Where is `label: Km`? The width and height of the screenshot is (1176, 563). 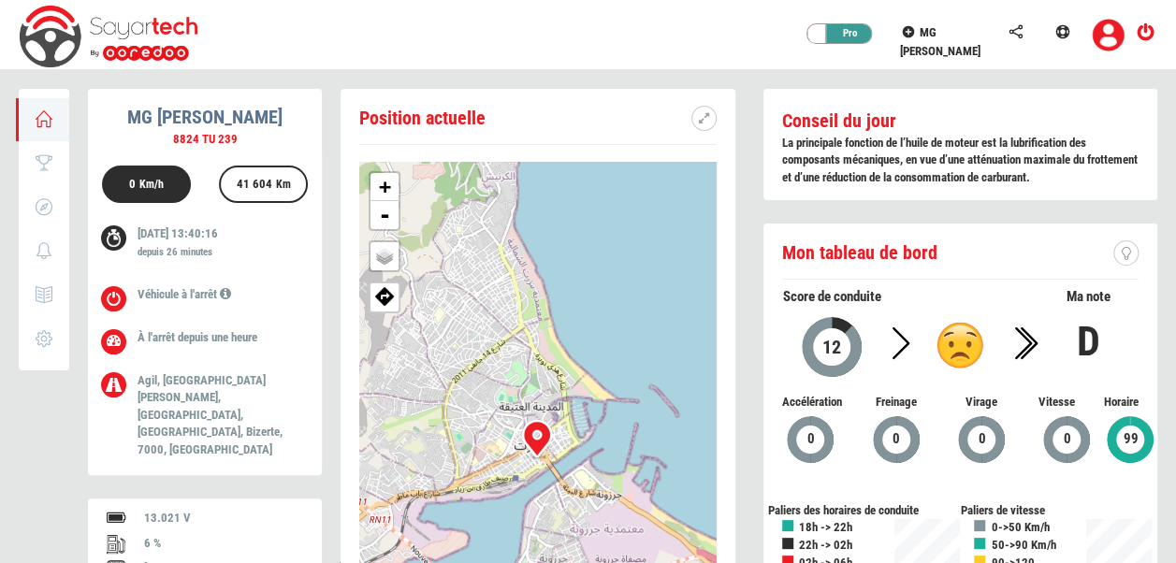
label: Km is located at coordinates (283, 184).